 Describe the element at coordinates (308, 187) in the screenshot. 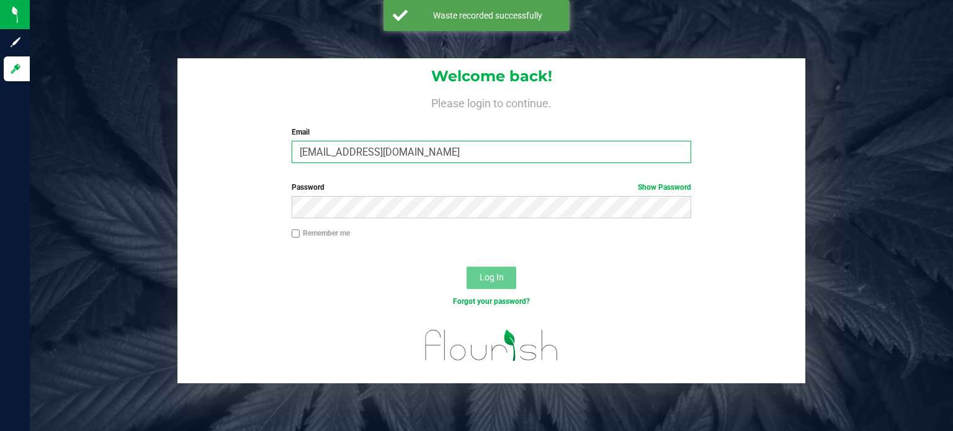

I see `span: Password` at that location.